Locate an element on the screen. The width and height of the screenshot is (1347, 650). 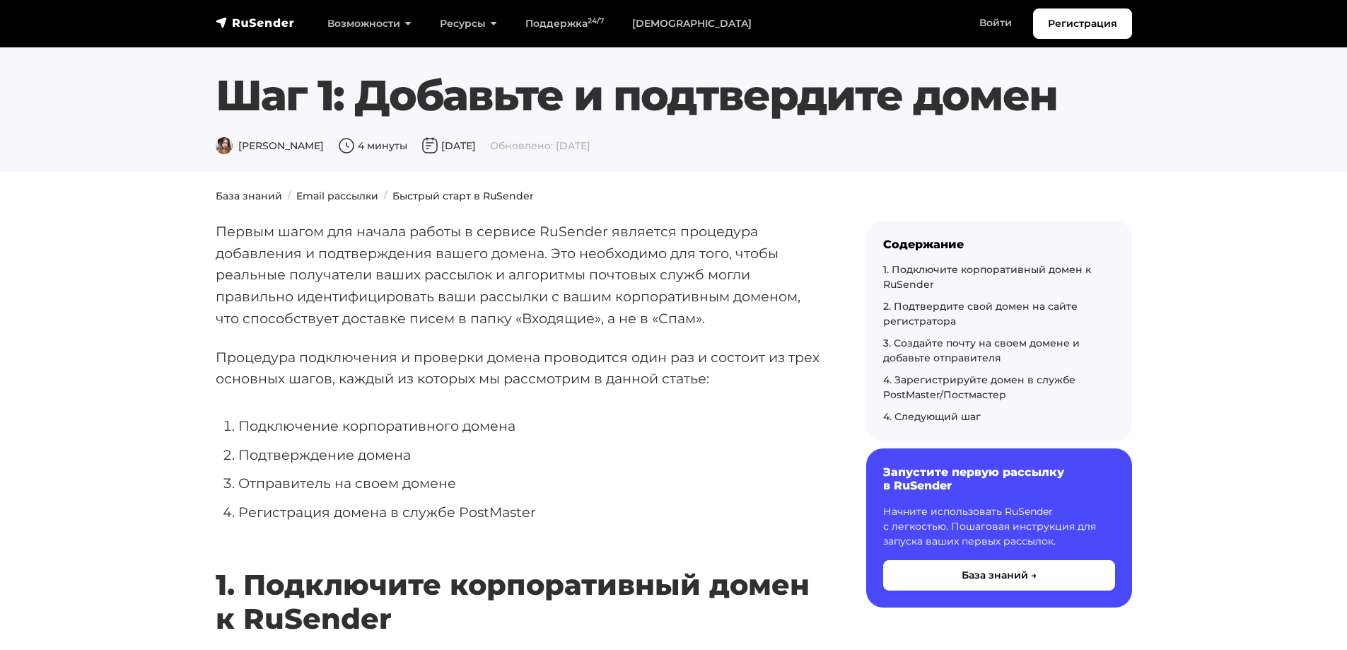
a: Поддержка24/7 is located at coordinates (564, 23).